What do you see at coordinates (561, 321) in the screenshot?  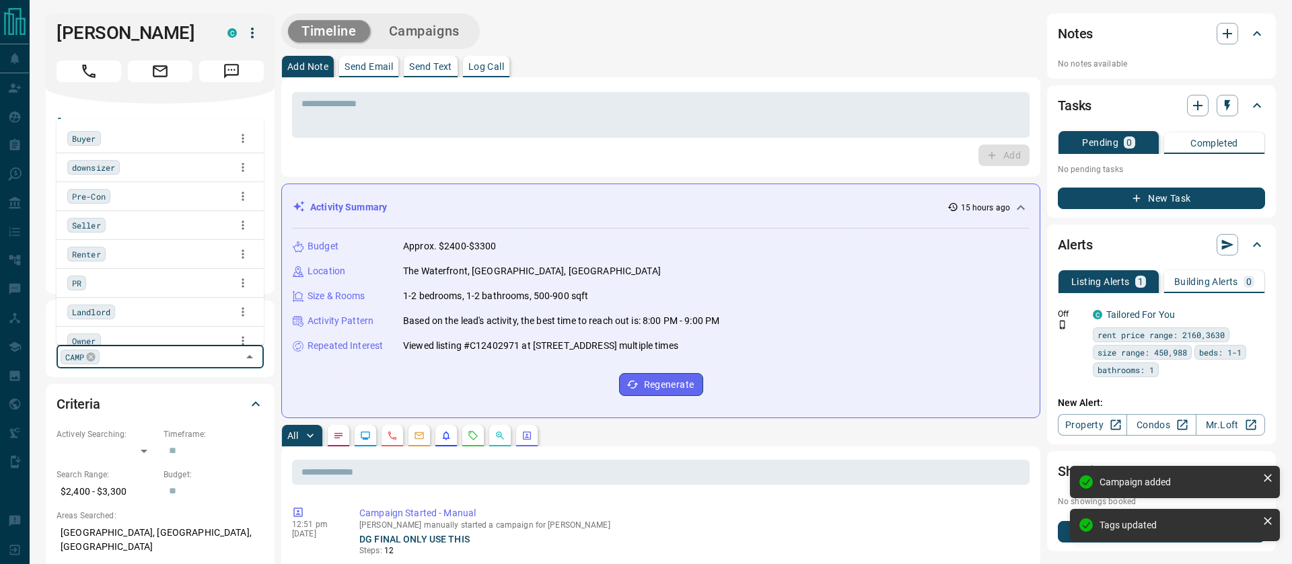 I see `p: Based on the lead's activity, the best time to reach out is: 8:00 PM - 9:00 PM` at bounding box center [561, 321].